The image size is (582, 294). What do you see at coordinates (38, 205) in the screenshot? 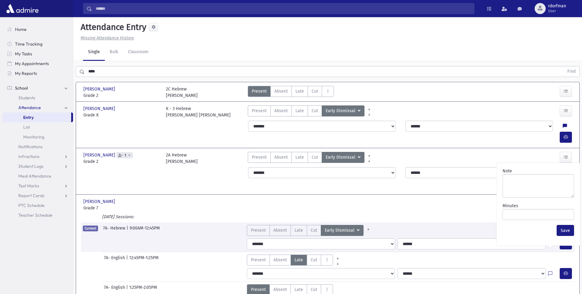
I see `a: PTC Schedule` at bounding box center [38, 205].